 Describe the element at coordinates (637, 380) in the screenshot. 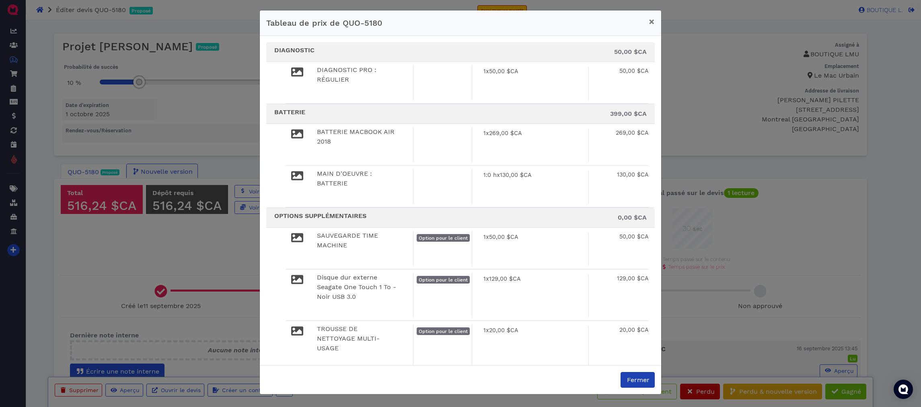

I see `span: Fermer` at that location.